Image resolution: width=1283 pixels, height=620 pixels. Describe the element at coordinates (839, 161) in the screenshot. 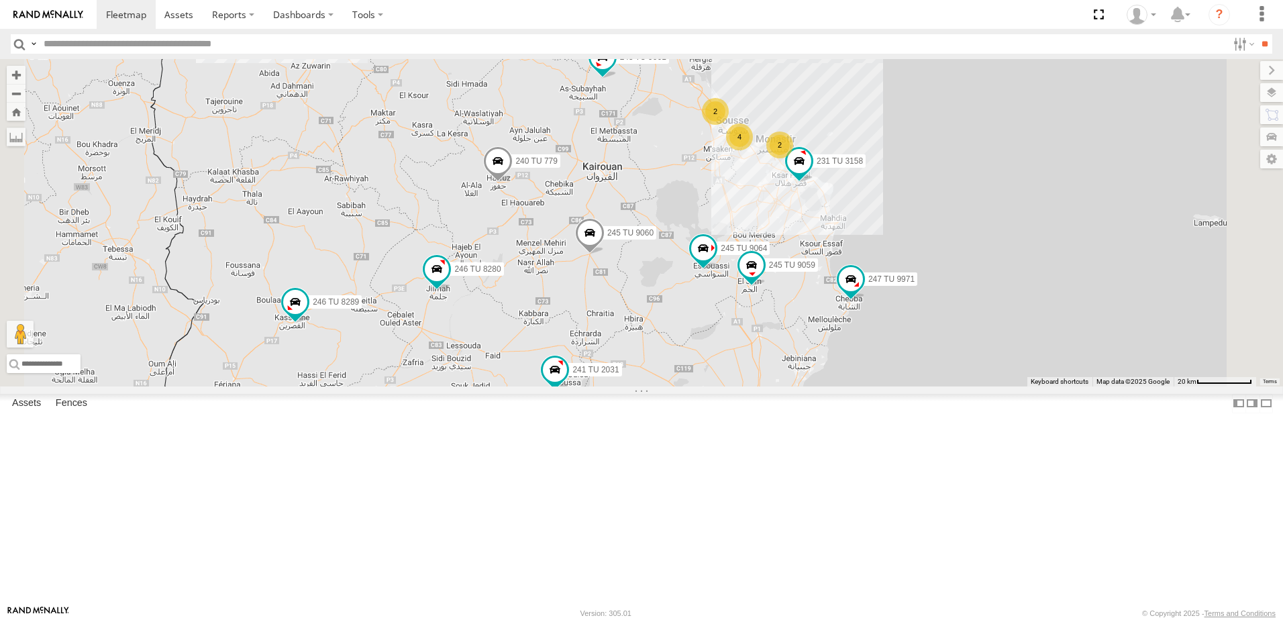

I see `span: 231 TU 3158` at that location.